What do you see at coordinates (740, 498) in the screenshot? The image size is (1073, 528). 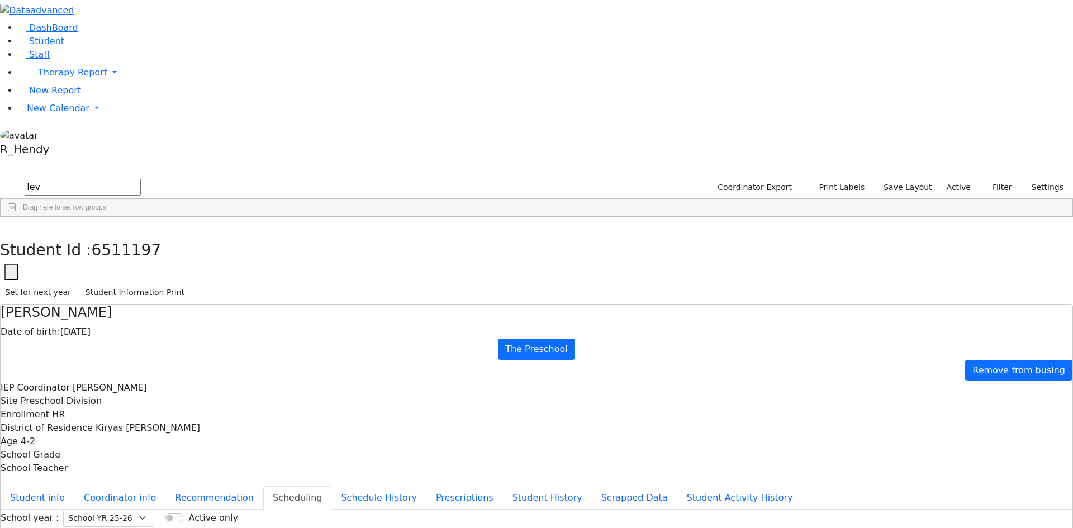 I see `button: Student Activity History` at bounding box center [740, 498].